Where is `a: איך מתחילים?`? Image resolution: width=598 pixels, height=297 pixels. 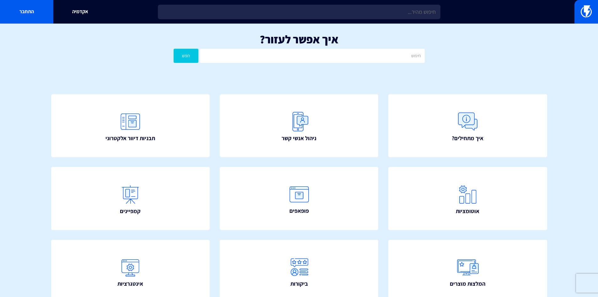
a: איך מתחילים? is located at coordinates (468, 126).